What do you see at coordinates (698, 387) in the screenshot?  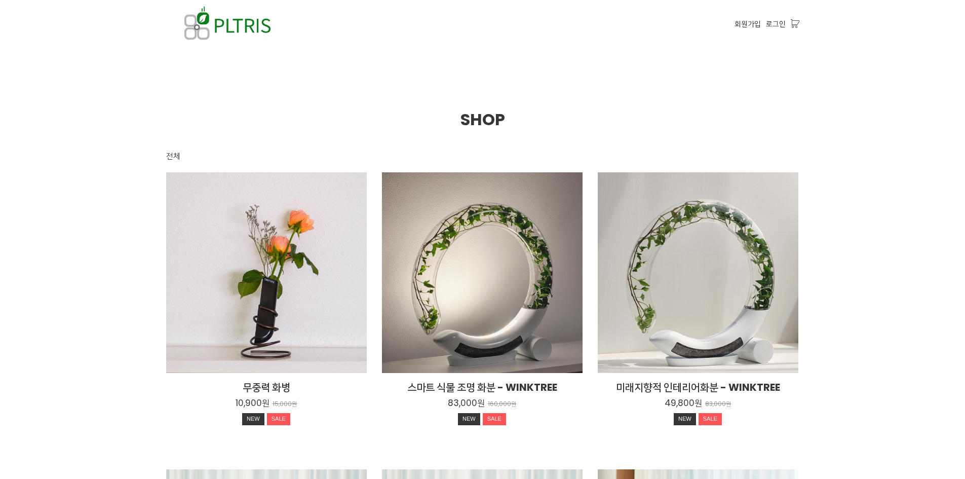 I see `h2: 미래지향적 인테리어화분 - WINKTREE` at bounding box center [698, 387].